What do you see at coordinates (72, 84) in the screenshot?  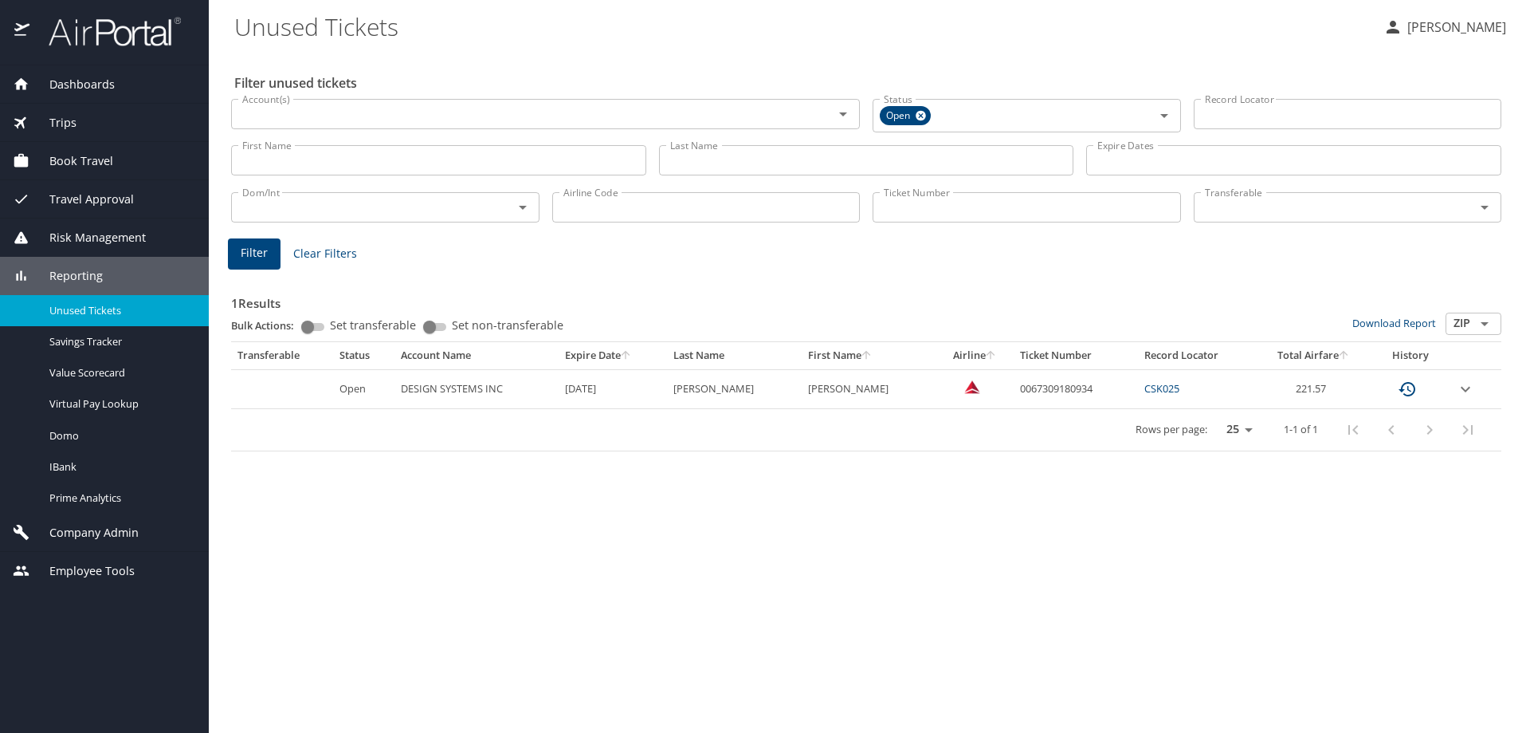 I see `span: Dashboards` at bounding box center [72, 84].